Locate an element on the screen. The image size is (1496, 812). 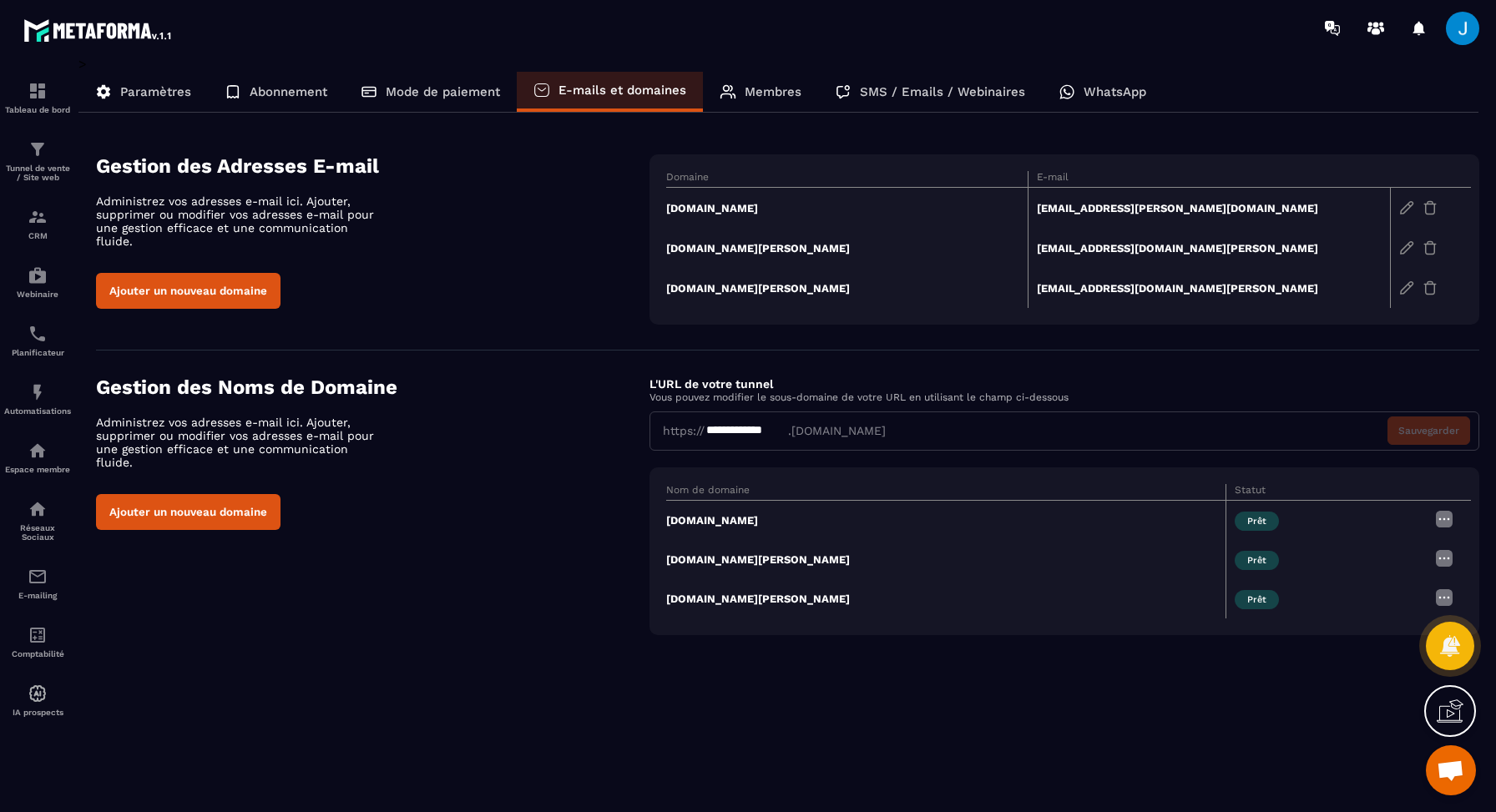
img: scheduler is located at coordinates (38, 334).